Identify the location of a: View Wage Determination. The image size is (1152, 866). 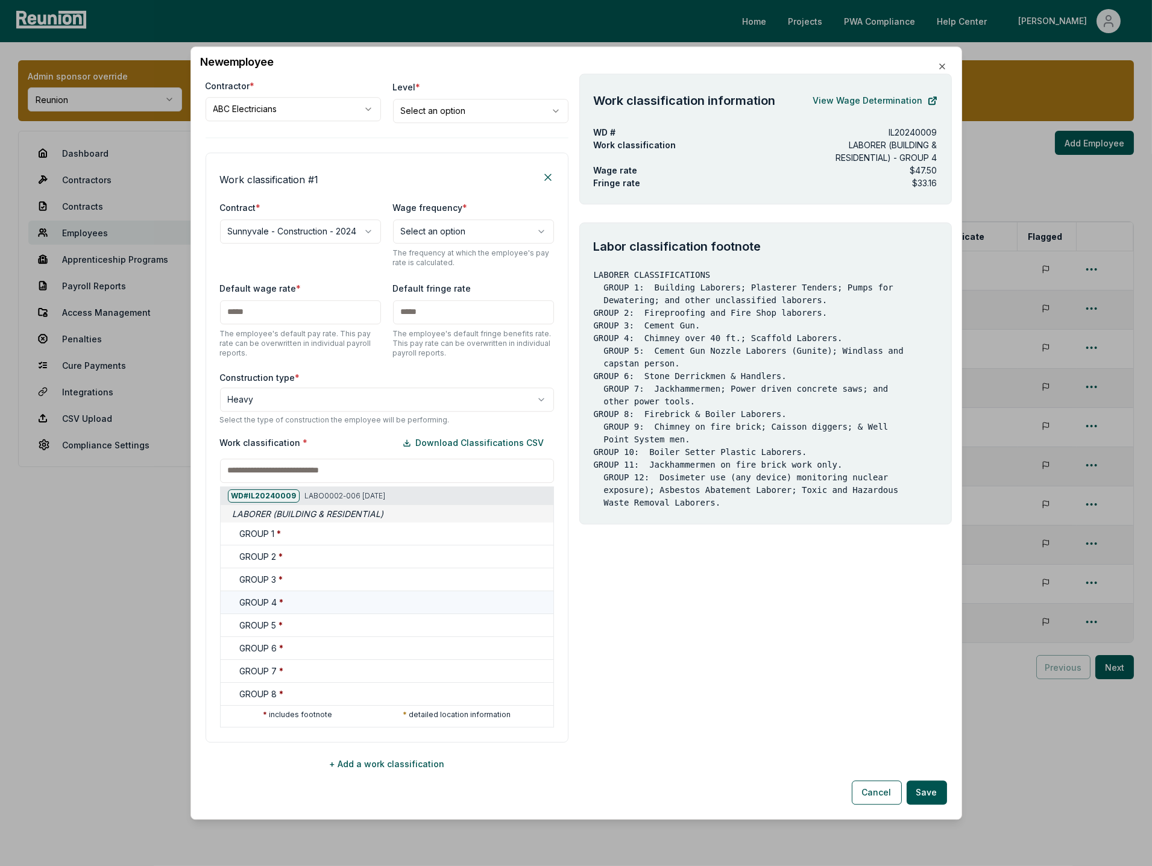
(876, 101).